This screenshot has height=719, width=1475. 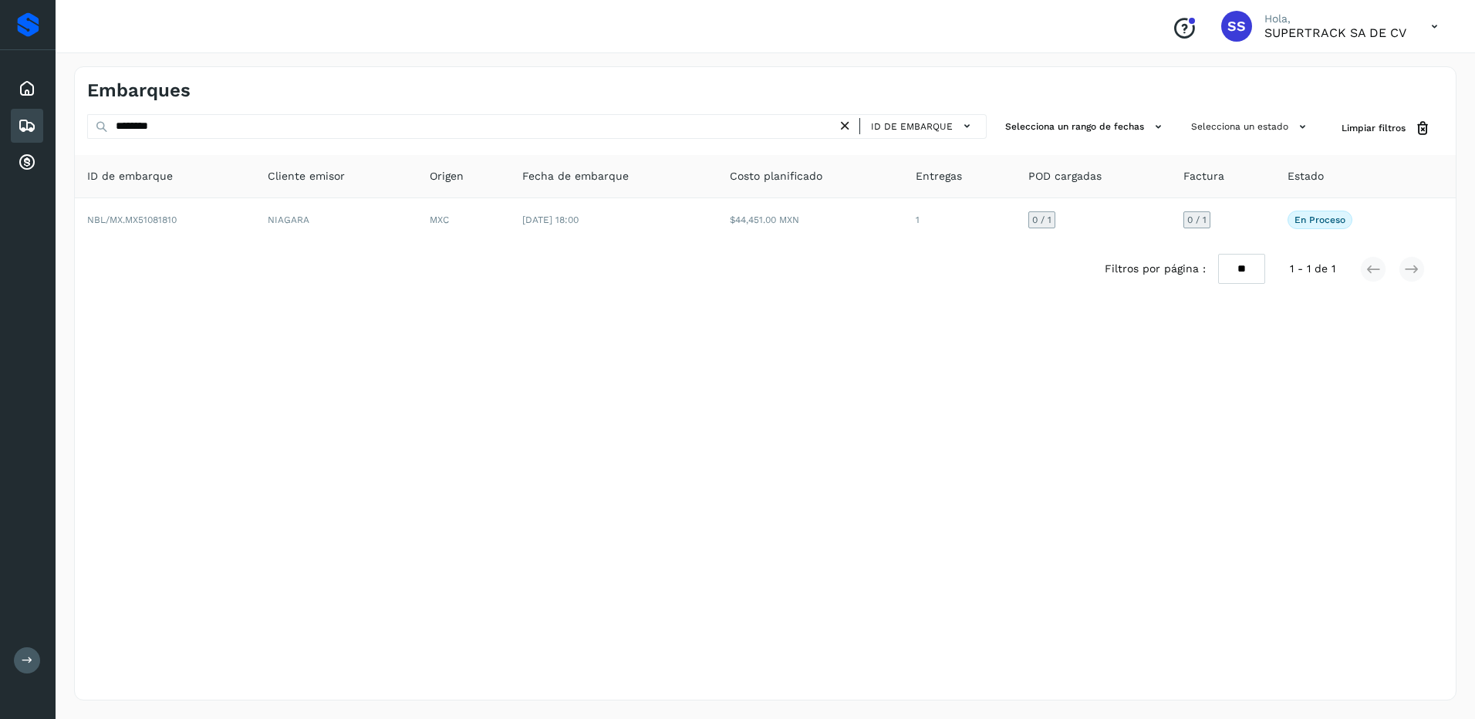 What do you see at coordinates (1065, 176) in the screenshot?
I see `span: POD cargadas` at bounding box center [1065, 176].